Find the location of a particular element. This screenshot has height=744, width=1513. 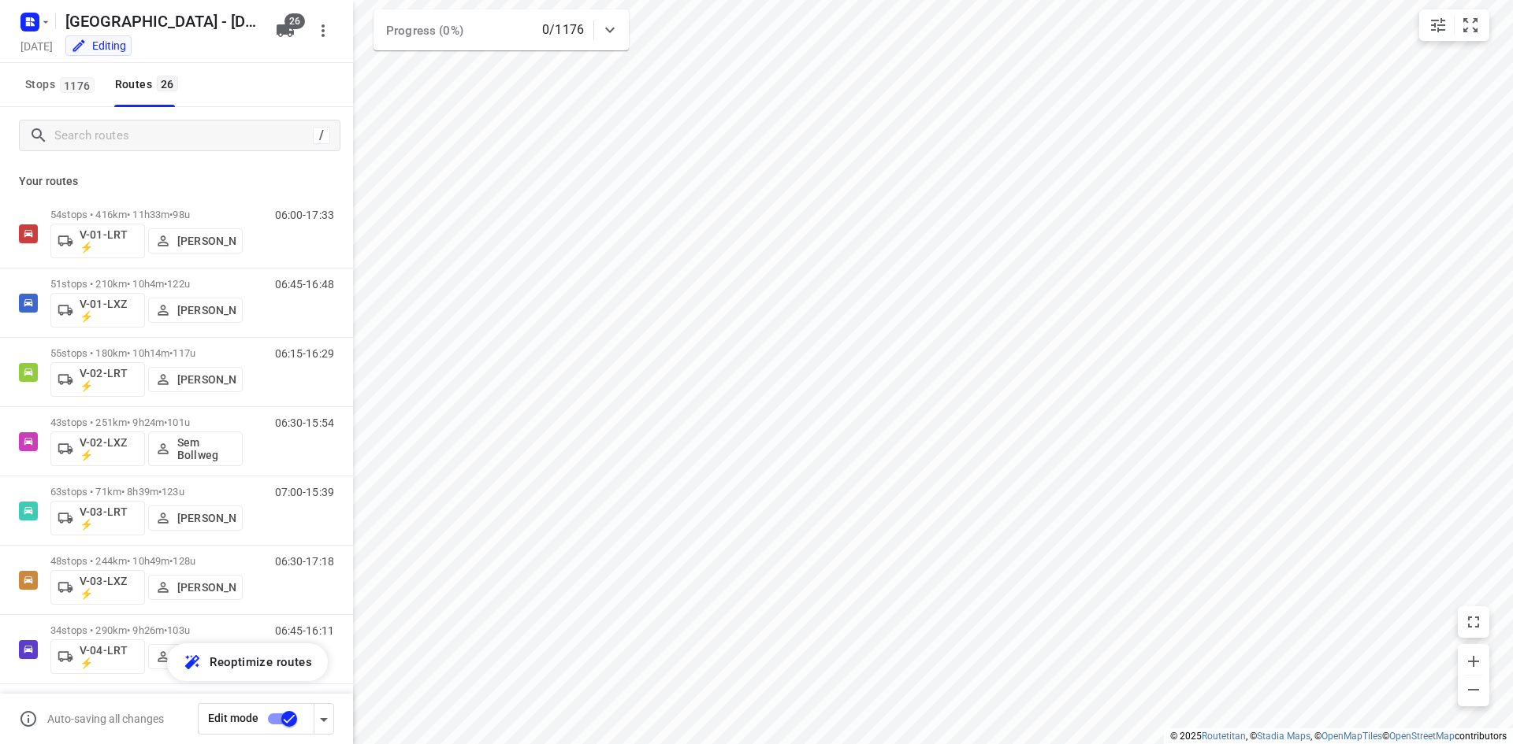

p: 51 stops • 210km • 10h4m is located at coordinates (147, 284).